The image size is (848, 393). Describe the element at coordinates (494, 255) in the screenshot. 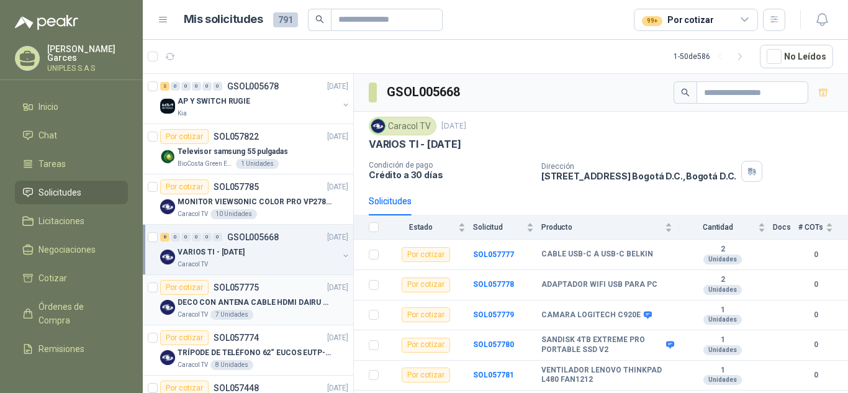

I see `b: SOL057777` at that location.